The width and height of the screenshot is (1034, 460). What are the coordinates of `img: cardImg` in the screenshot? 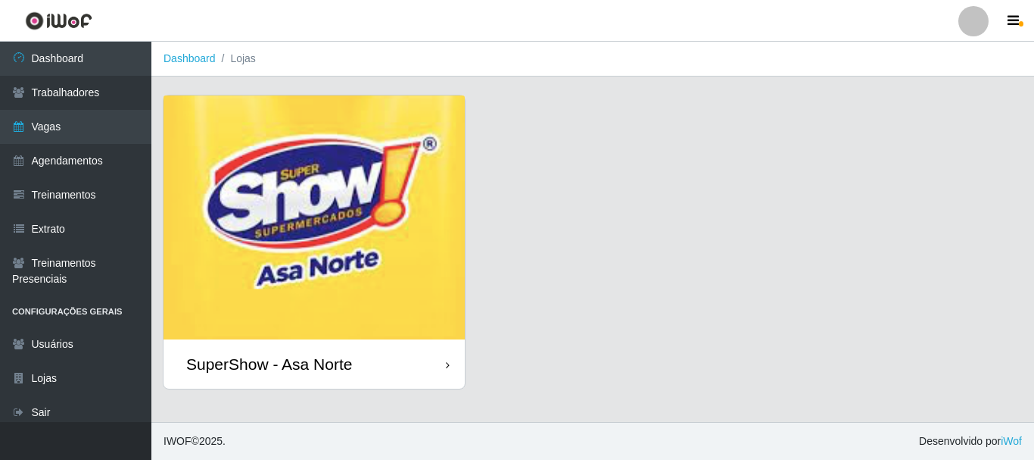 It's located at (314, 217).